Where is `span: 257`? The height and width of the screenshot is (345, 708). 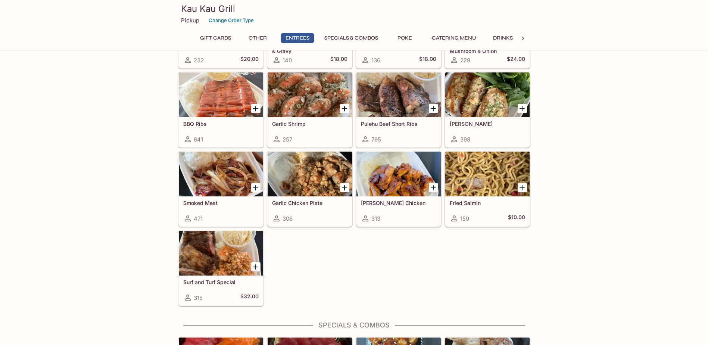 span: 257 is located at coordinates (287, 139).